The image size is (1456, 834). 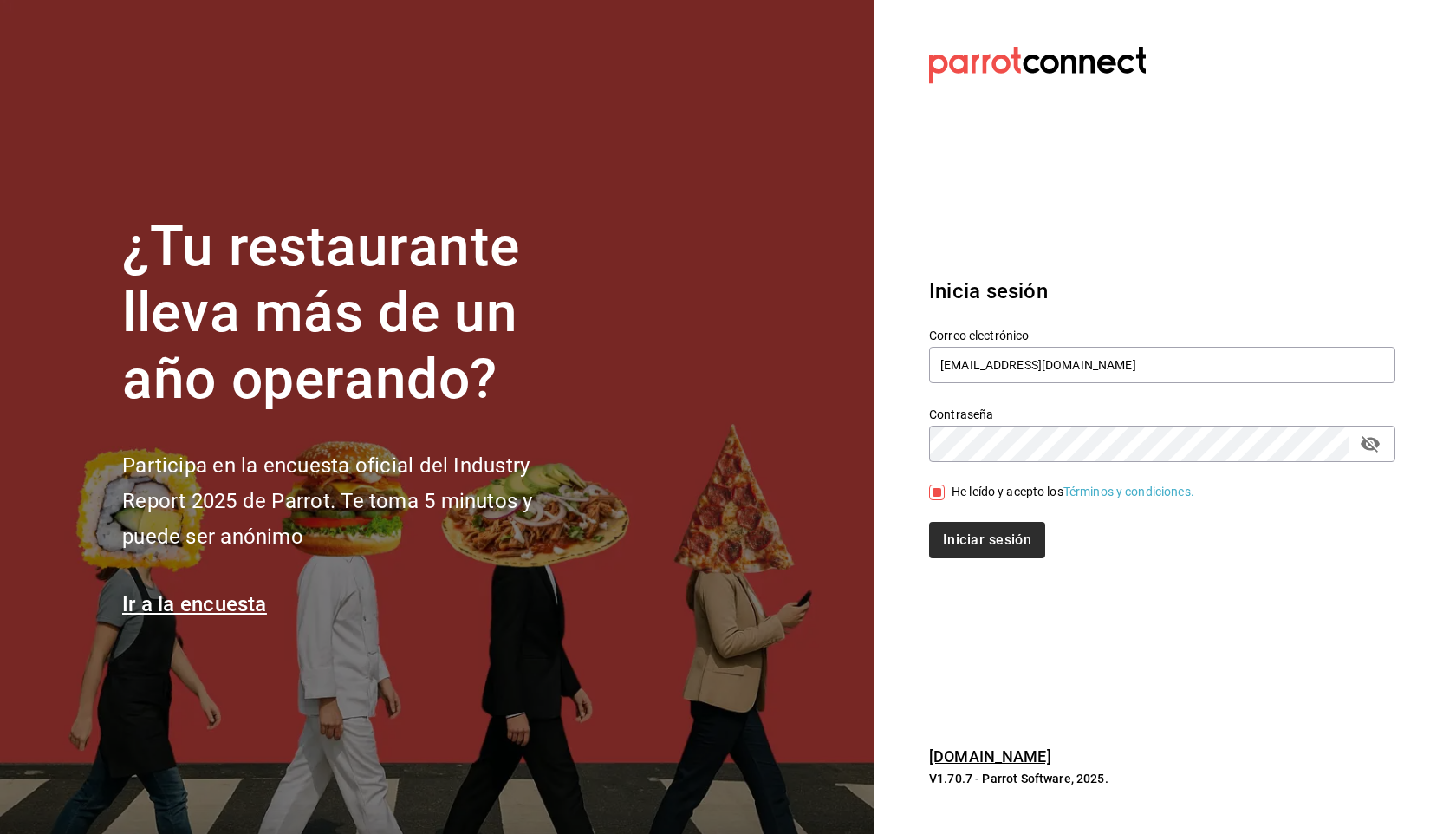 What do you see at coordinates (1162, 291) in the screenshot?
I see `h3: Inicia sesión` at bounding box center [1162, 291].